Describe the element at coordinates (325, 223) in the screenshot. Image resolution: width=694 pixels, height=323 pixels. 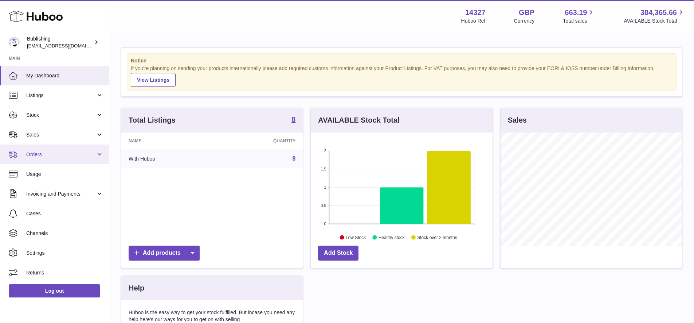
I see `text: 0` at that location.